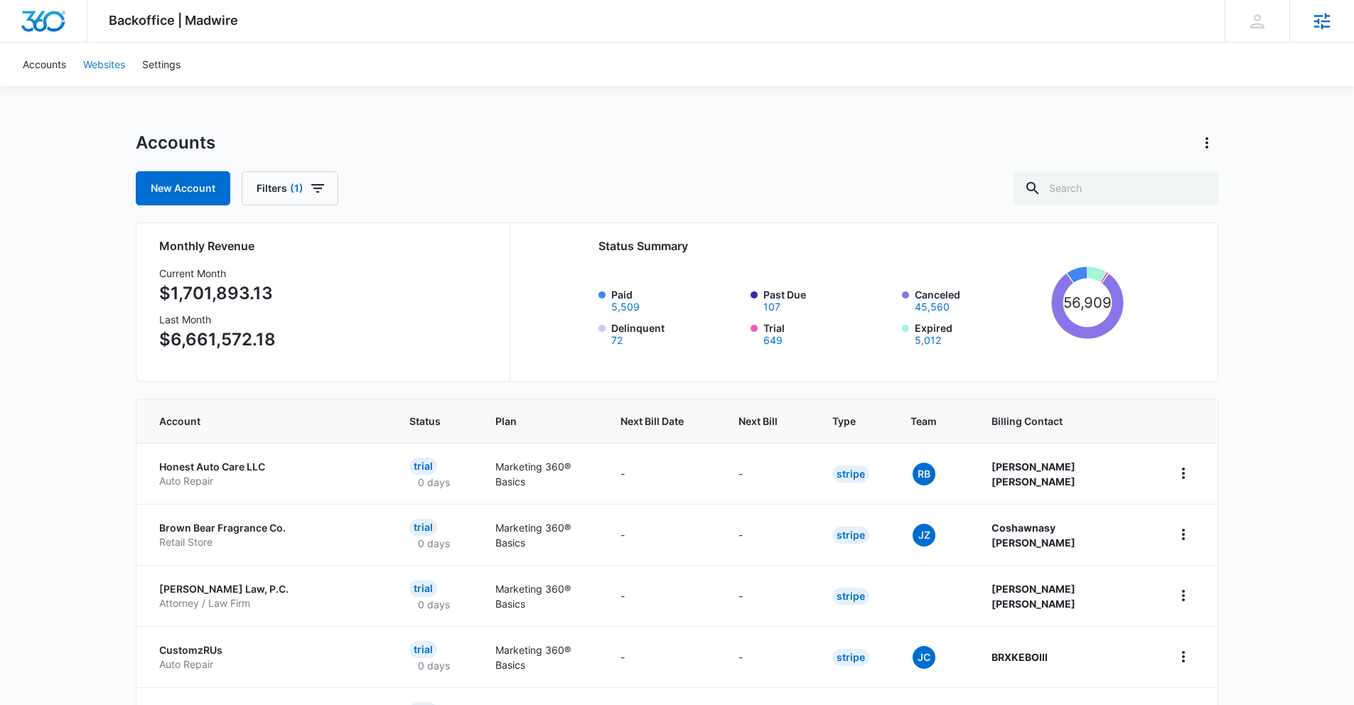 The height and width of the screenshot is (705, 1354). I want to click on a: CustomzRUsAuto Repair, so click(267, 657).